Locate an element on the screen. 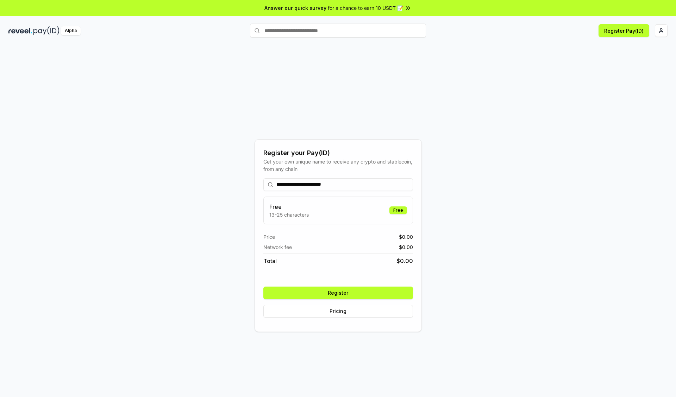 The image size is (676, 397). button: Pricing is located at coordinates (338, 312).